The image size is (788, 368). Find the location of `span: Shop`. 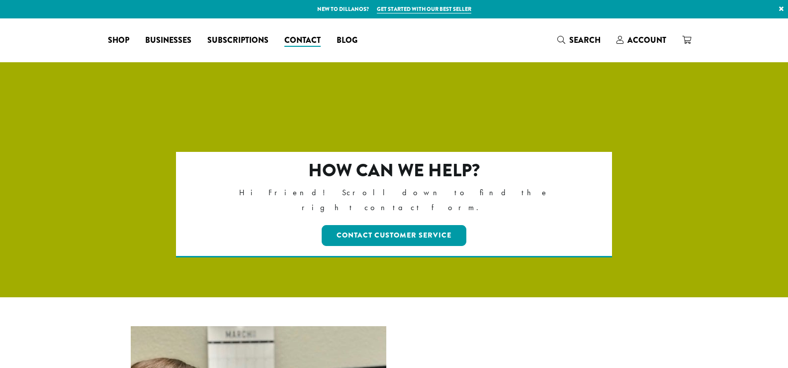

span: Shop is located at coordinates (118, 40).